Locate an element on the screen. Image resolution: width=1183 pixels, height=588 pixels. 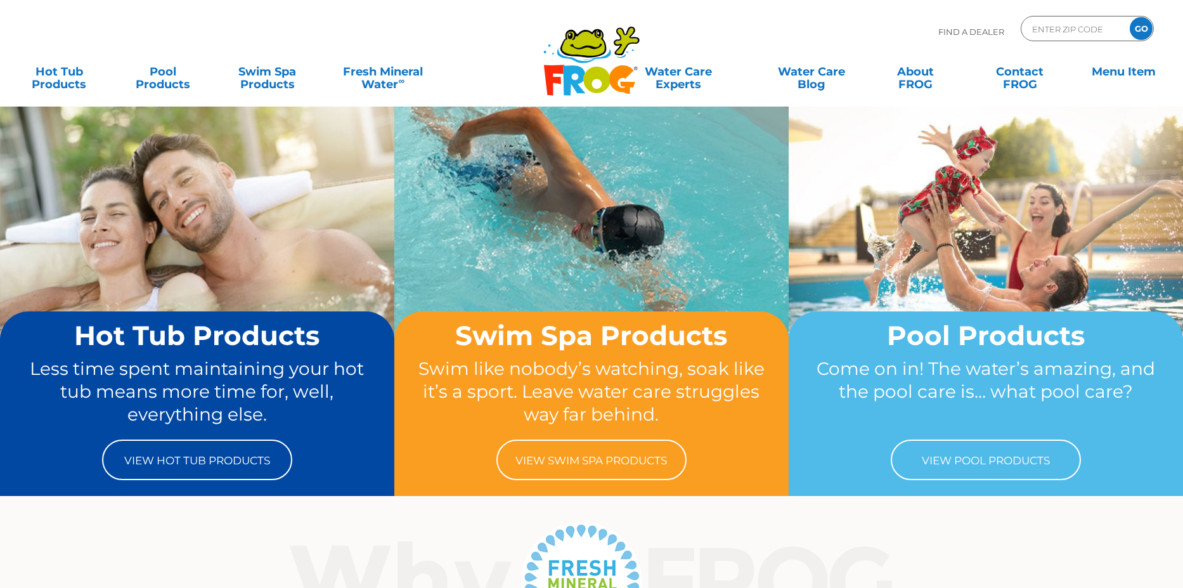
p: Swim like nobody’s watching, soak like it’s a sport. Leave water care struggles way far behind. is located at coordinates (591, 392).